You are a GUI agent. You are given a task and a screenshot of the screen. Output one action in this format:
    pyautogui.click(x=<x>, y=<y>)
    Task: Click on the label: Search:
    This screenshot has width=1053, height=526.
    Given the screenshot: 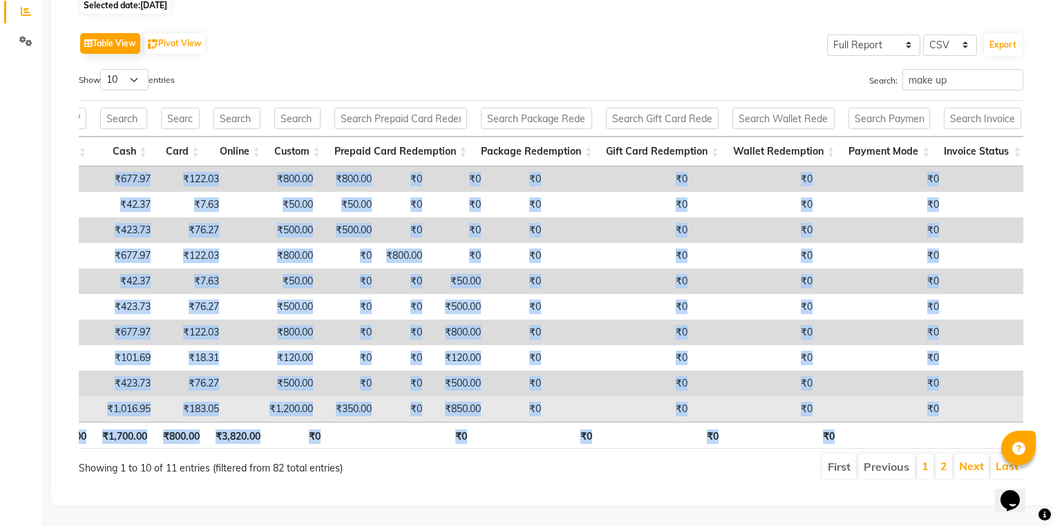 What is the action you would take?
    pyautogui.click(x=946, y=79)
    